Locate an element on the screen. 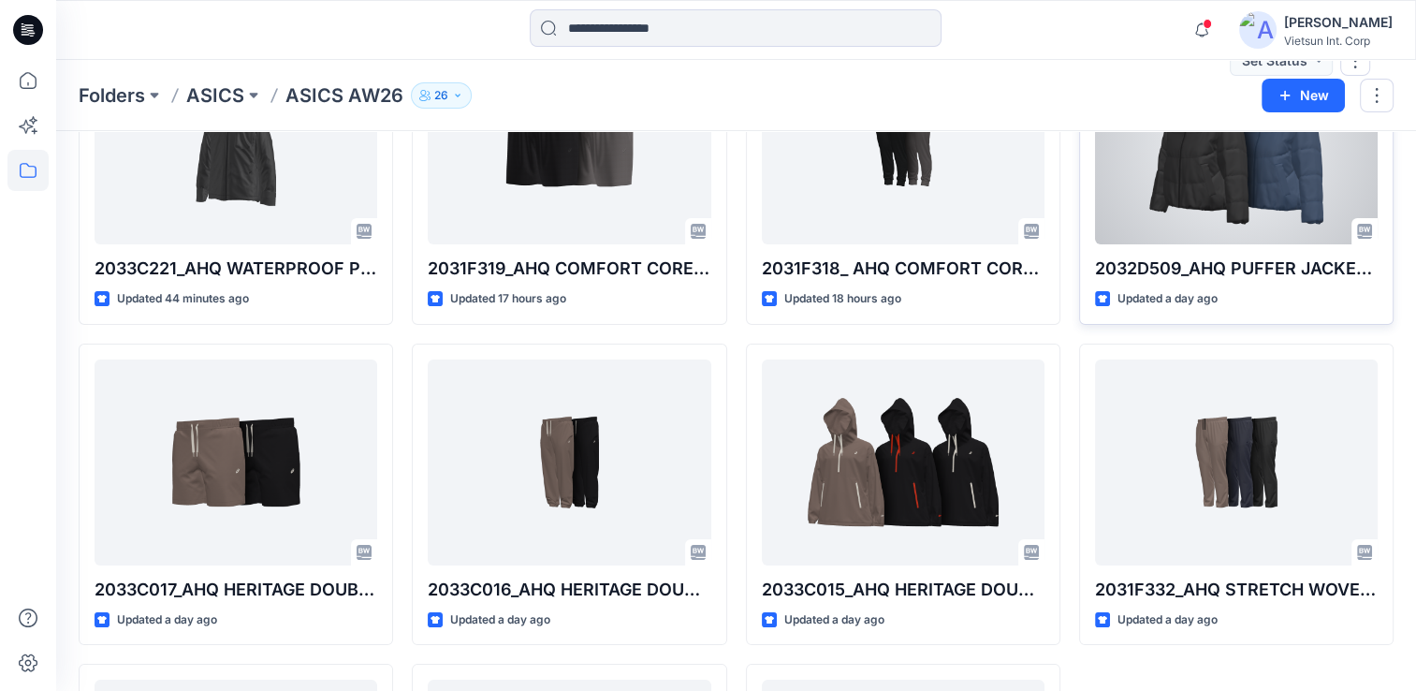 The image size is (1416, 691). p: Updated 44 minutes ago is located at coordinates (183, 299).